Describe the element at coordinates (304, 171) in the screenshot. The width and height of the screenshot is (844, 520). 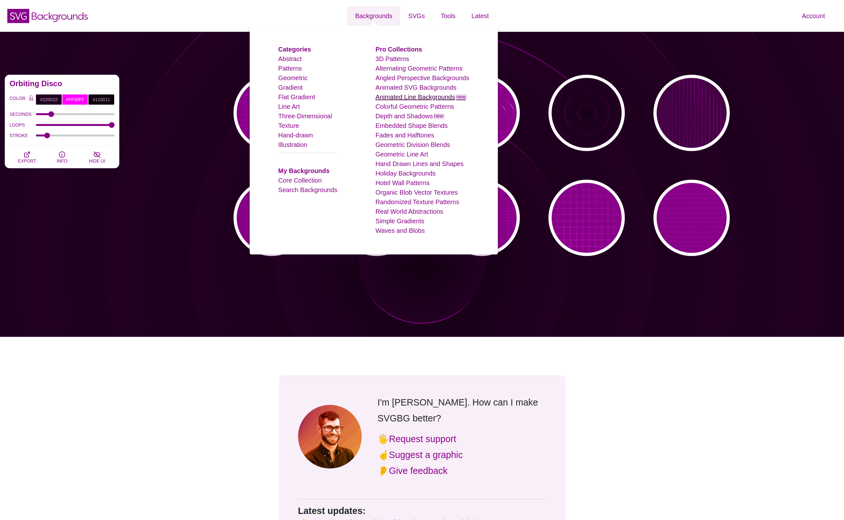
I see `a: My Backgrounds` at that location.